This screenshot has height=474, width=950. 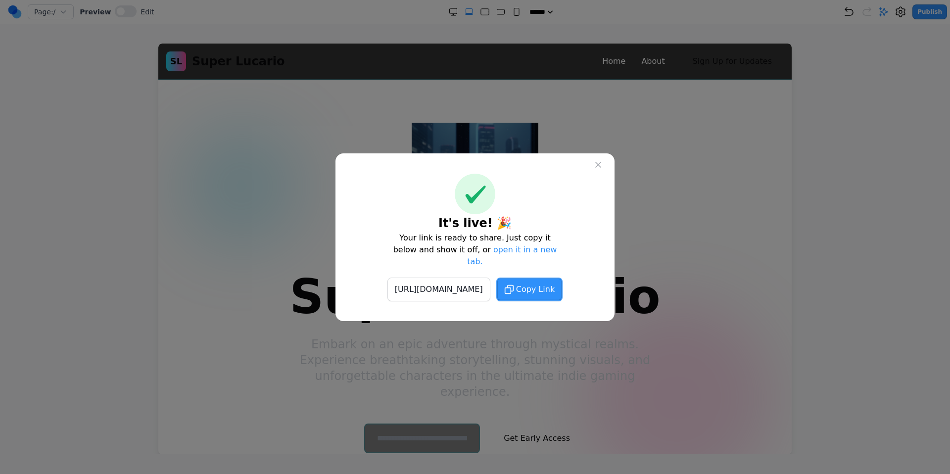 What do you see at coordinates (512, 255) in the screenshot?
I see `a: open it in a new tab.` at bounding box center [512, 255].